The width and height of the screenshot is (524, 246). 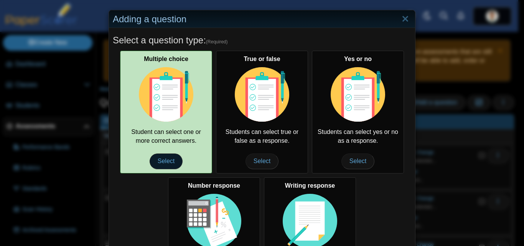 What do you see at coordinates (405, 19) in the screenshot?
I see `a: Close` at bounding box center [405, 19].